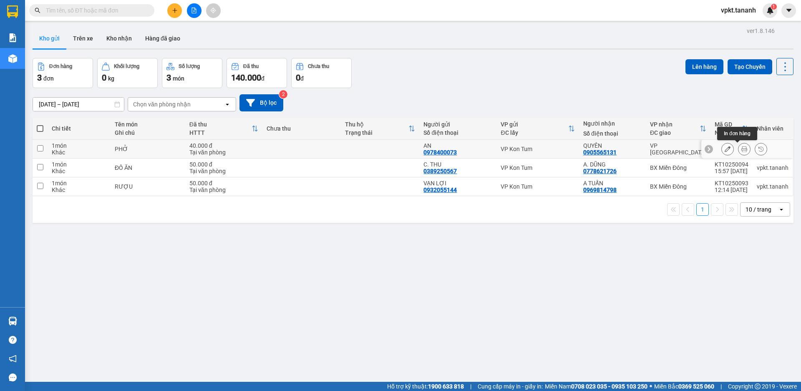 This screenshot has height=391, width=801. What do you see at coordinates (440, 152) in the screenshot?
I see `div: 0978400073` at bounding box center [440, 152].